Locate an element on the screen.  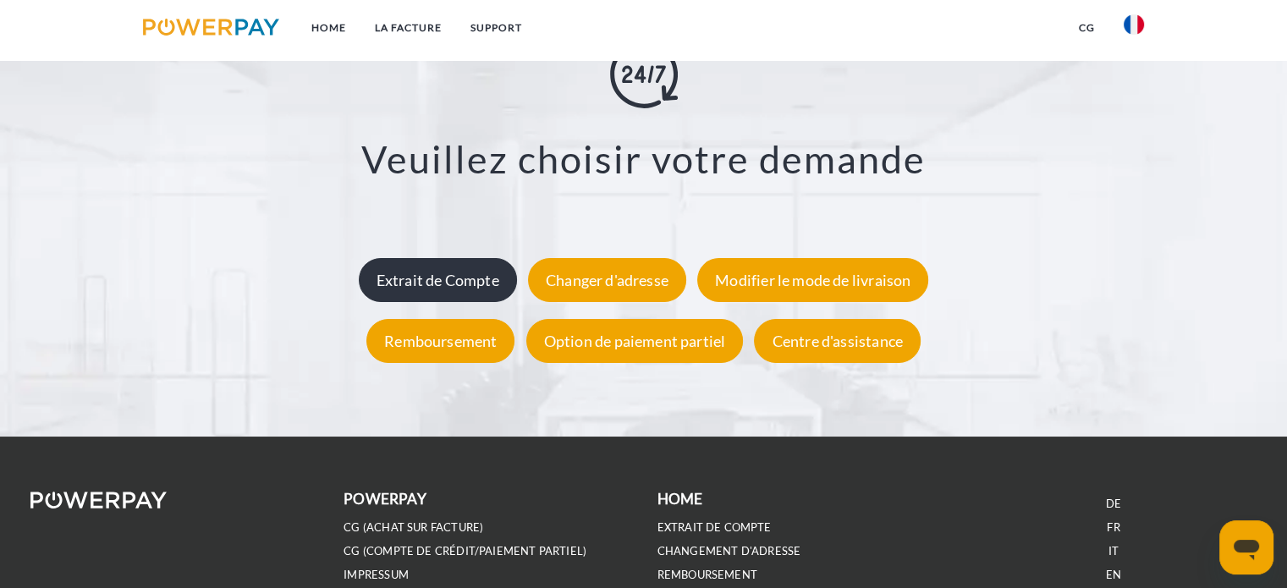
div: Changer d'adresse is located at coordinates (607, 280).